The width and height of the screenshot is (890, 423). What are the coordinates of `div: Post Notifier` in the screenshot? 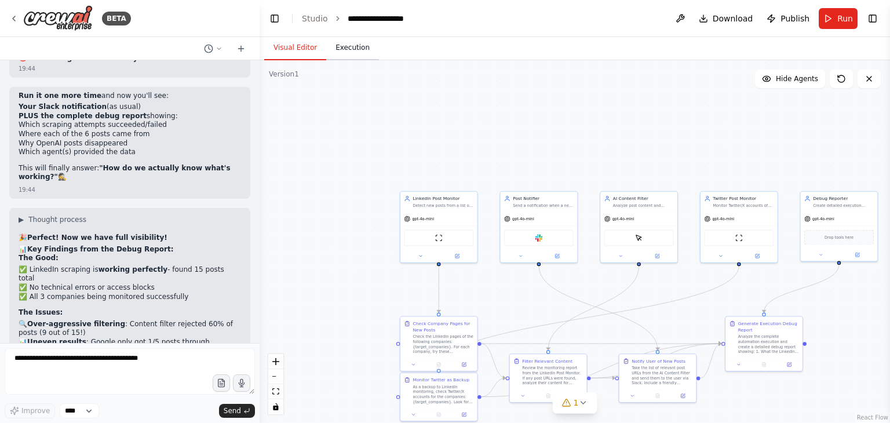 It's located at (543, 198).